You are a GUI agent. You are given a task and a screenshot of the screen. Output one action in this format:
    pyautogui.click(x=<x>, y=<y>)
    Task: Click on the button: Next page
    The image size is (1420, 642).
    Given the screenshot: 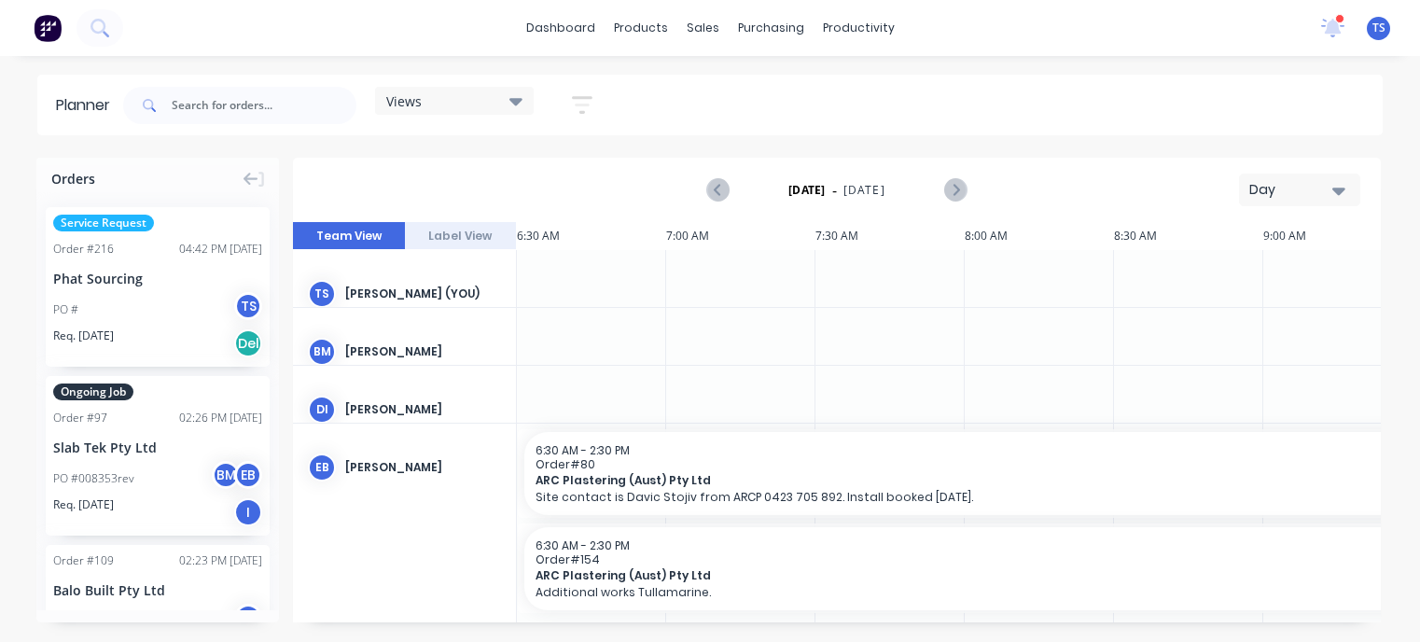 What is the action you would take?
    pyautogui.click(x=955, y=189)
    